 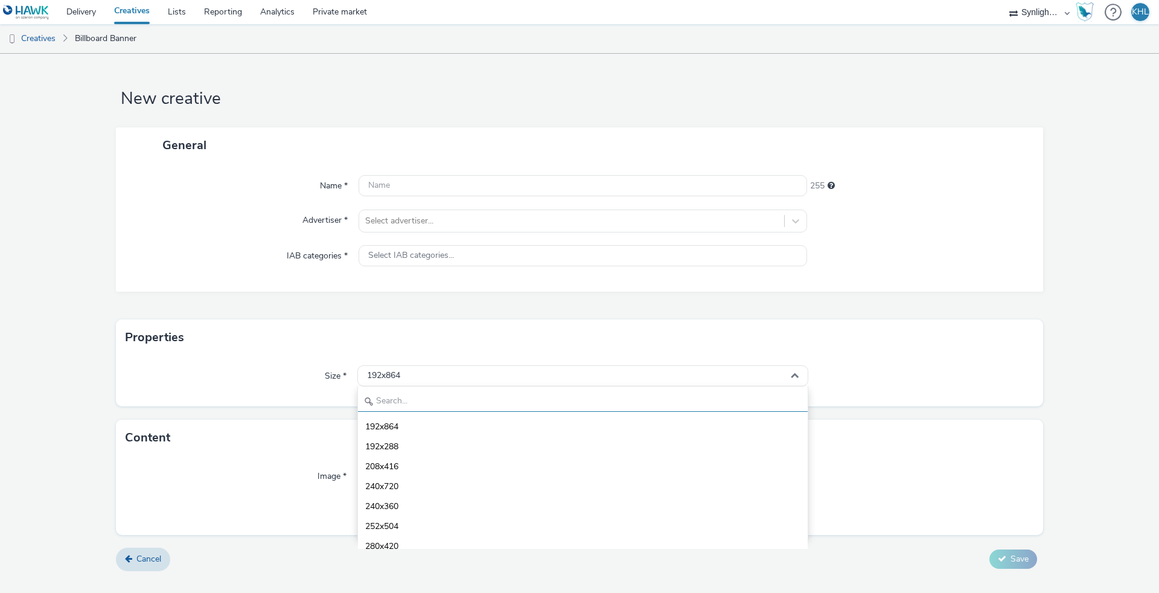 I want to click on span: Save, so click(x=1019, y=558).